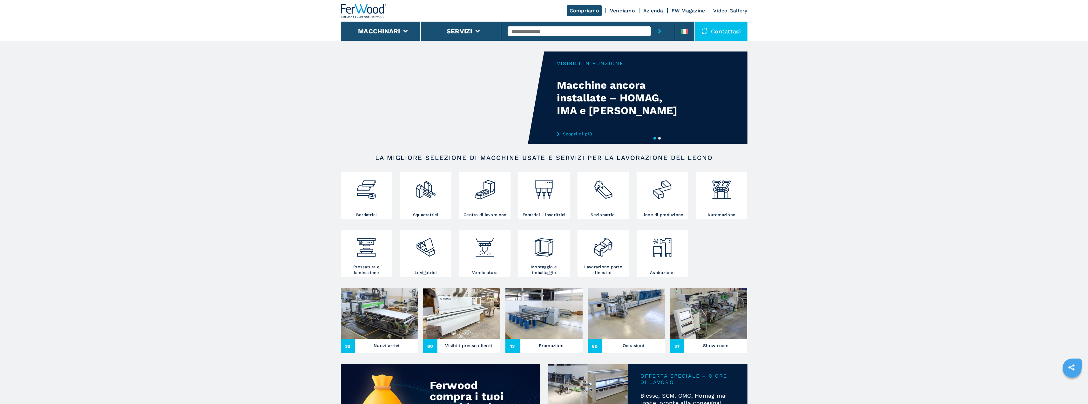 This screenshot has height=404, width=1088. What do you see at coordinates (366, 270) in the screenshot?
I see `h3: Pressatura e laminazione` at bounding box center [366, 270].